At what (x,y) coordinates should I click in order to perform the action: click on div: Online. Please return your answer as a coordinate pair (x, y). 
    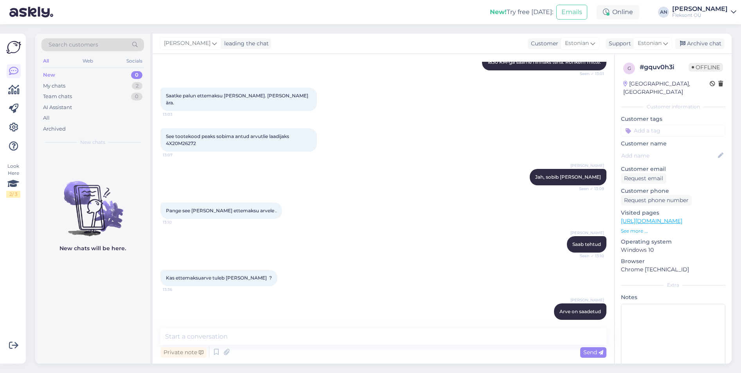
    Looking at the image, I should click on (617, 12).